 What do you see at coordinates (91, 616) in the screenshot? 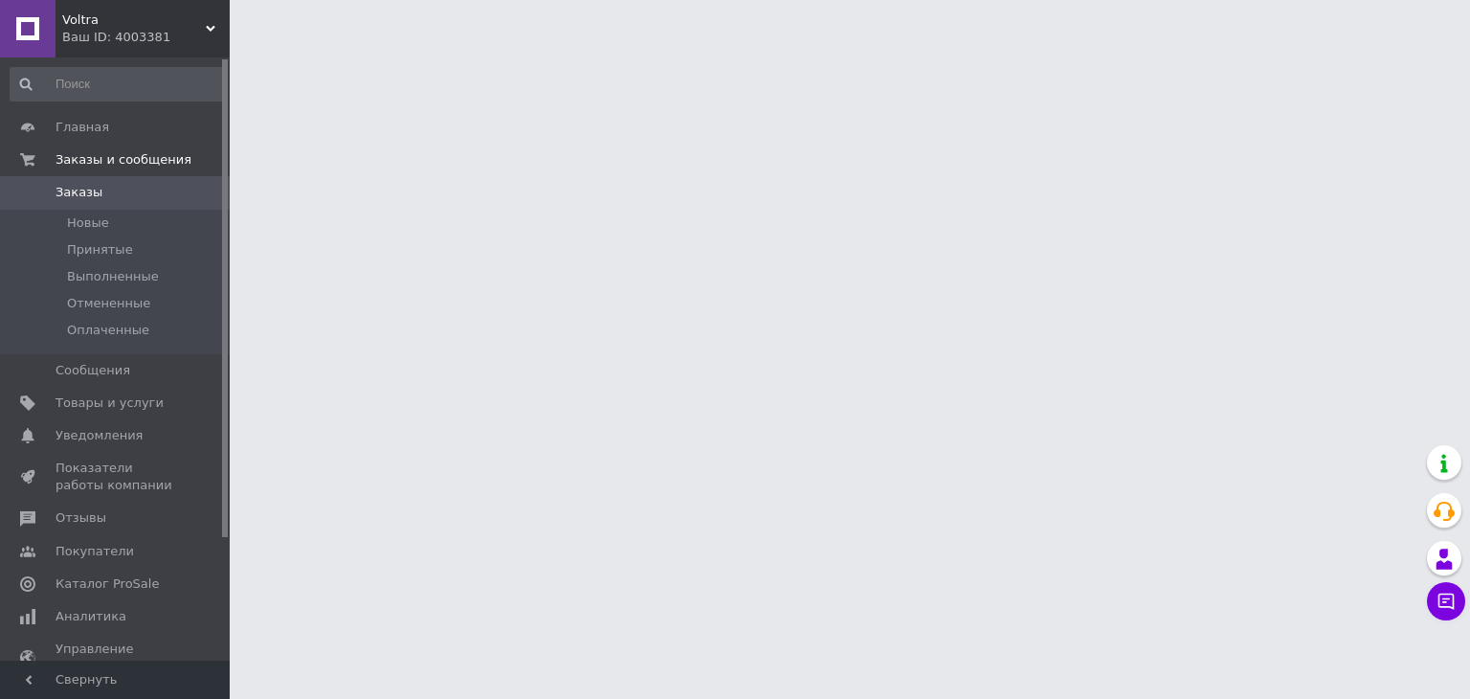
I see `span: Аналитика` at bounding box center [91, 616].